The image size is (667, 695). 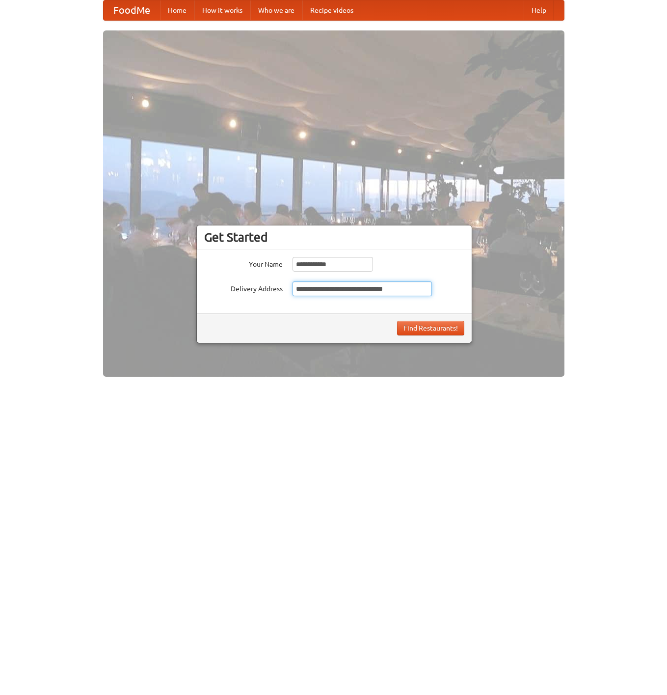 I want to click on a: Home, so click(x=177, y=10).